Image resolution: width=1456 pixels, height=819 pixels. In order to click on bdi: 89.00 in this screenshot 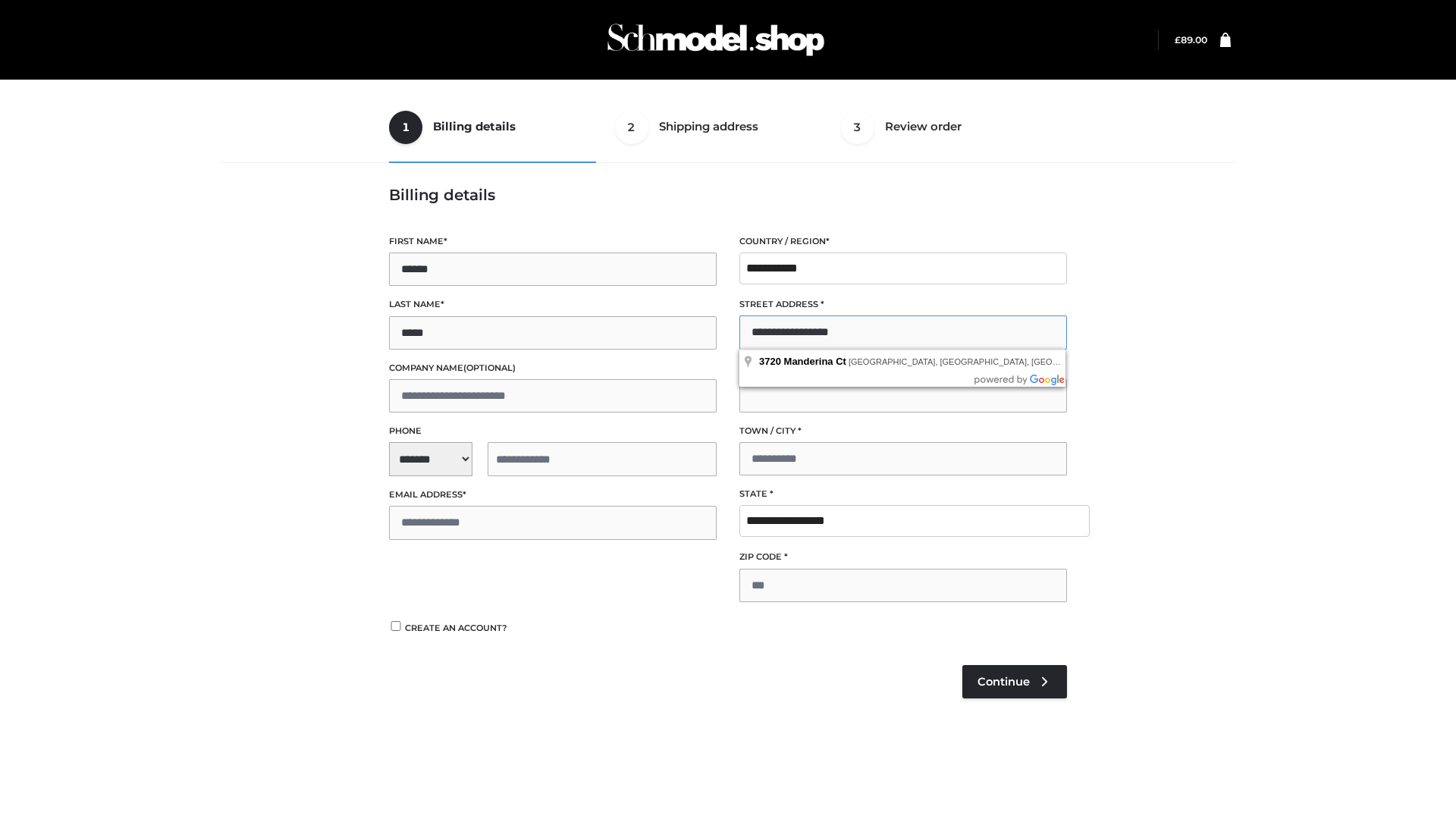, I will do `click(1190, 40)`.